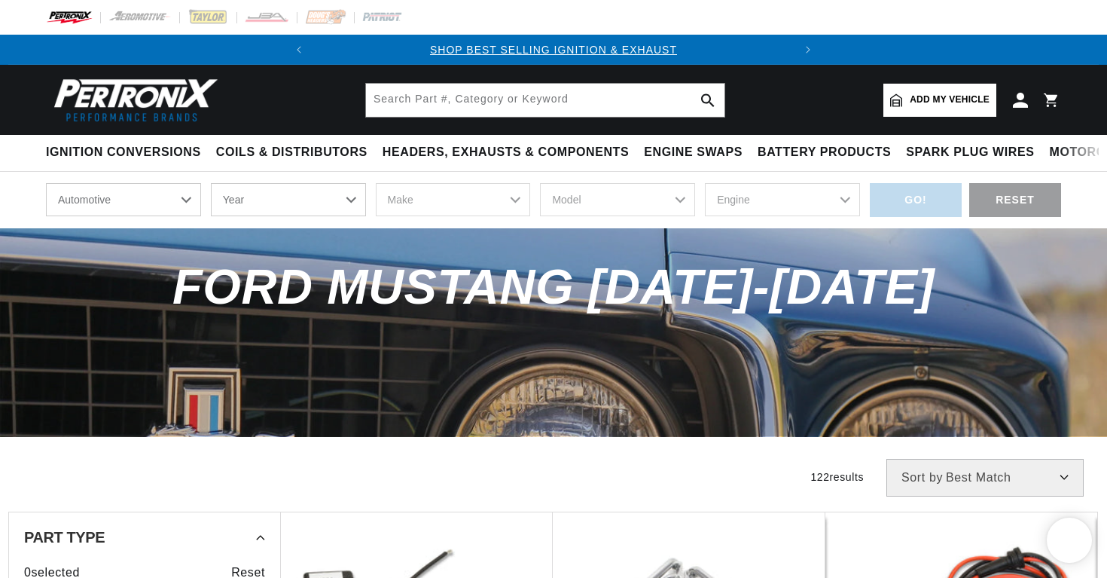 The height and width of the screenshot is (578, 1107). Describe the element at coordinates (985, 478) in the screenshot. I see `select: Sort by` at that location.